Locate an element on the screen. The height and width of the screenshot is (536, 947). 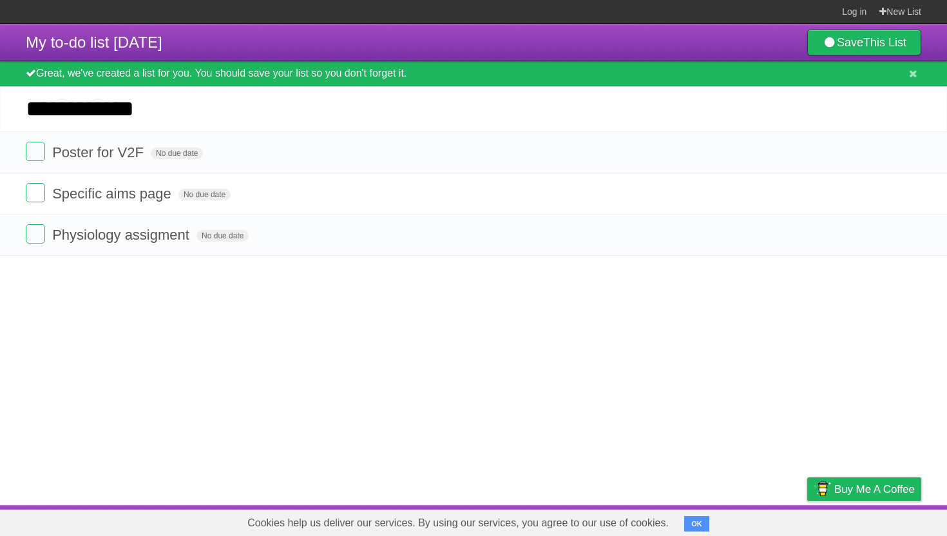
span: Cookies help us deliver our services. By using our services, you agree to our use of cookies. is located at coordinates (458, 523).